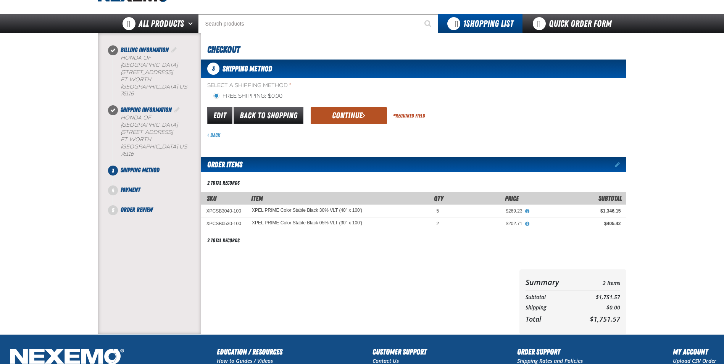 The width and height of the screenshot is (724, 364). What do you see at coordinates (220, 116) in the screenshot?
I see `a: Edit` at bounding box center [220, 116].